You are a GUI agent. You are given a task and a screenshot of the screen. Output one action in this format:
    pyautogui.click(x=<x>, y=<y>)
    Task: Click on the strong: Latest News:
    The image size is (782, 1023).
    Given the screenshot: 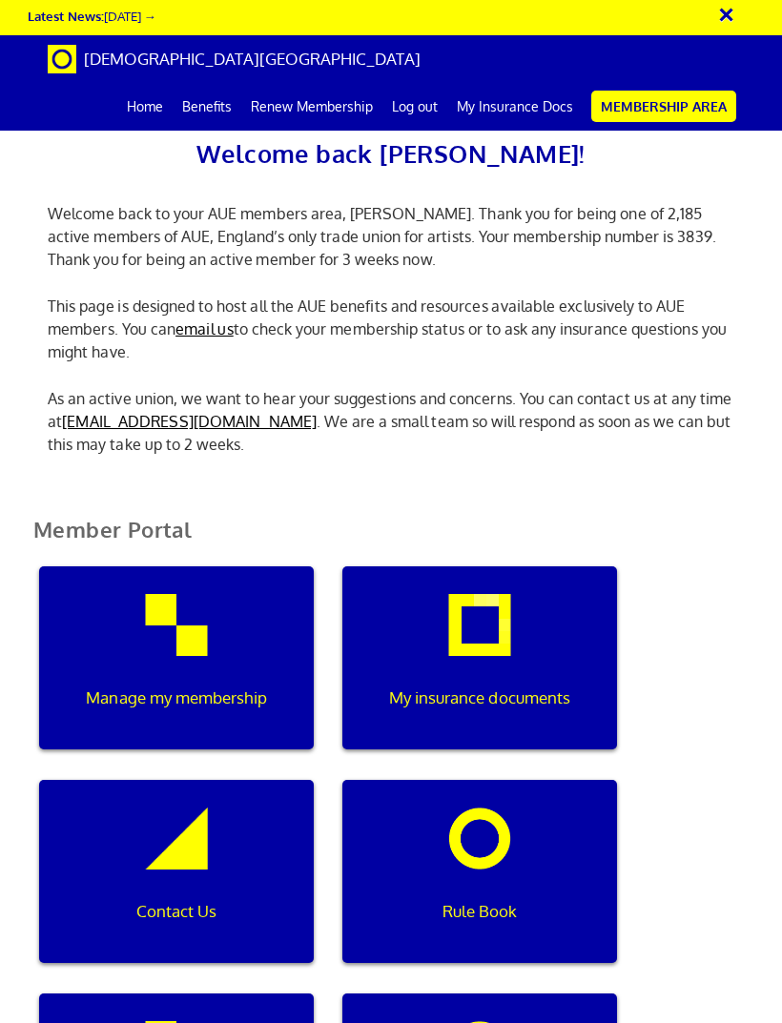 What is the action you would take?
    pyautogui.click(x=66, y=15)
    